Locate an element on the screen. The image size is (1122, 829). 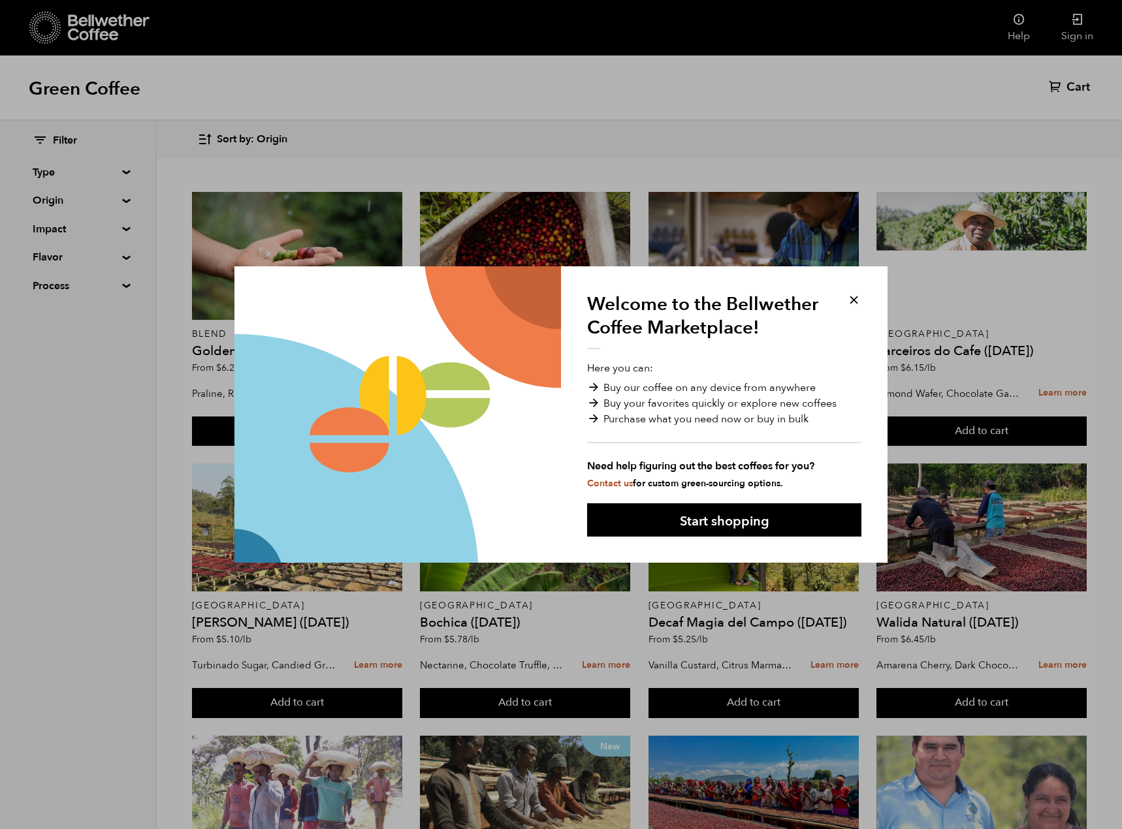
p: Here you can: is located at coordinates (724, 425).